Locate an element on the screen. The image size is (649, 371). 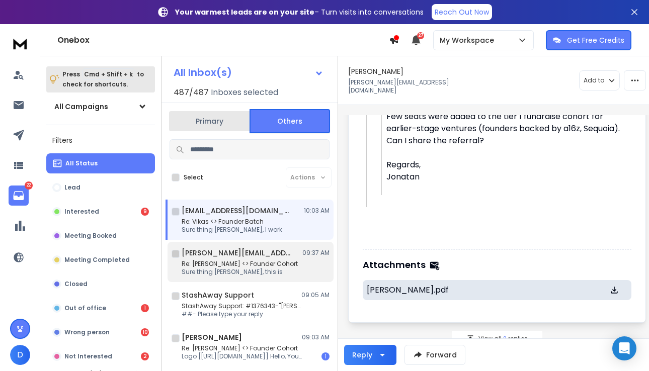
p: Lead is located at coordinates (72, 188).